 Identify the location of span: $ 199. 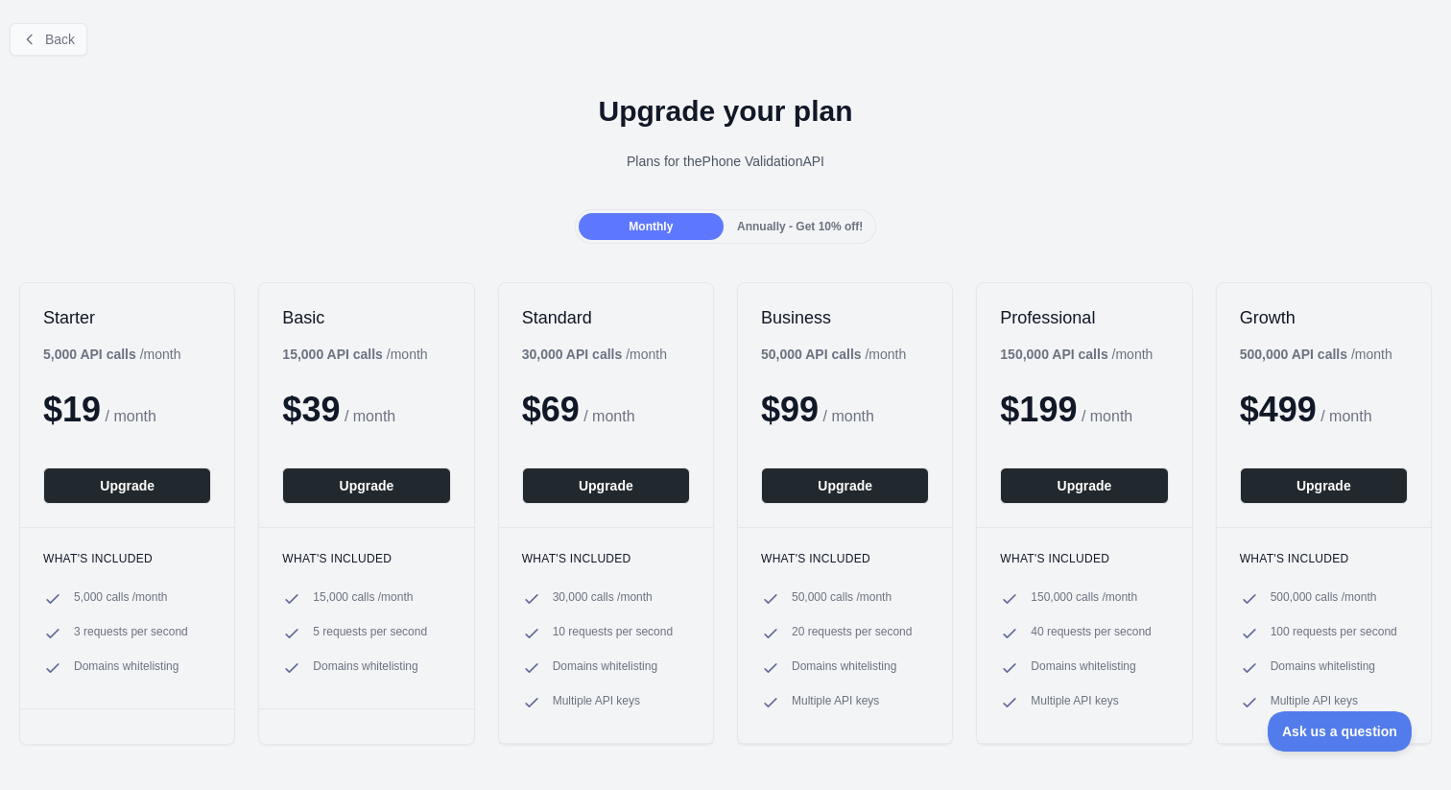
(1039, 409).